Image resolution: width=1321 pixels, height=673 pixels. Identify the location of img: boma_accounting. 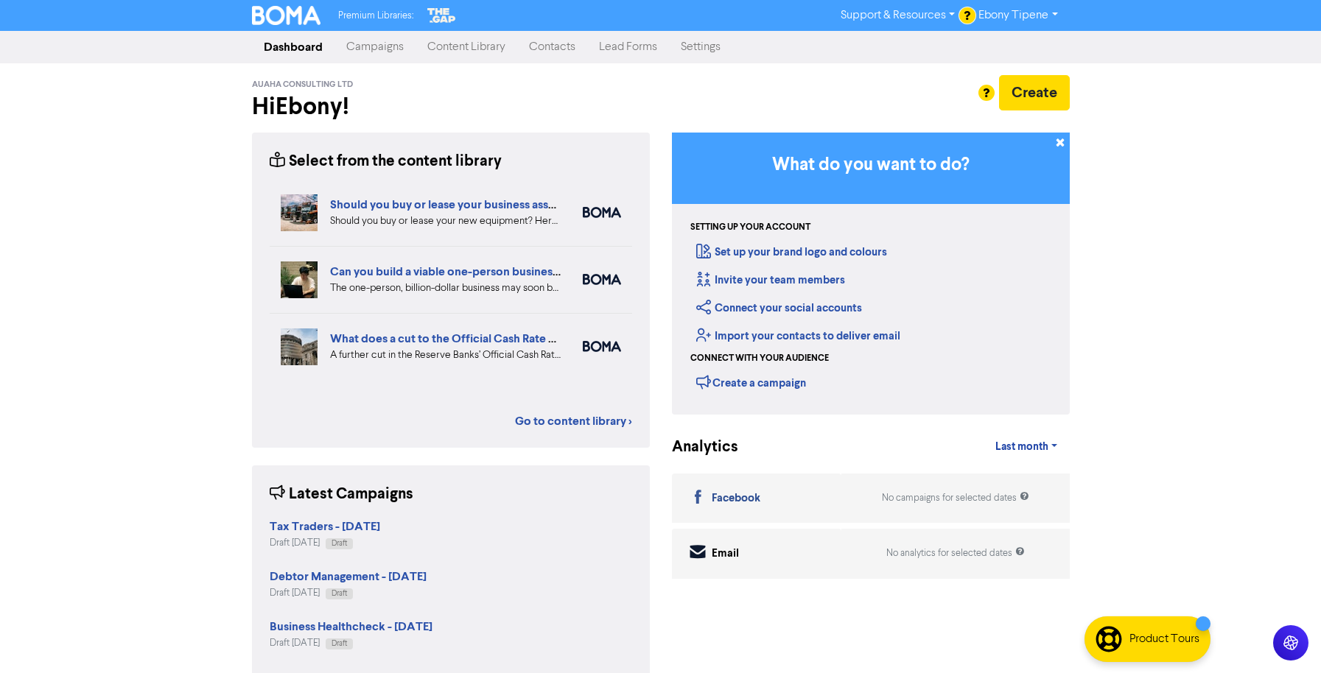
(602, 212).